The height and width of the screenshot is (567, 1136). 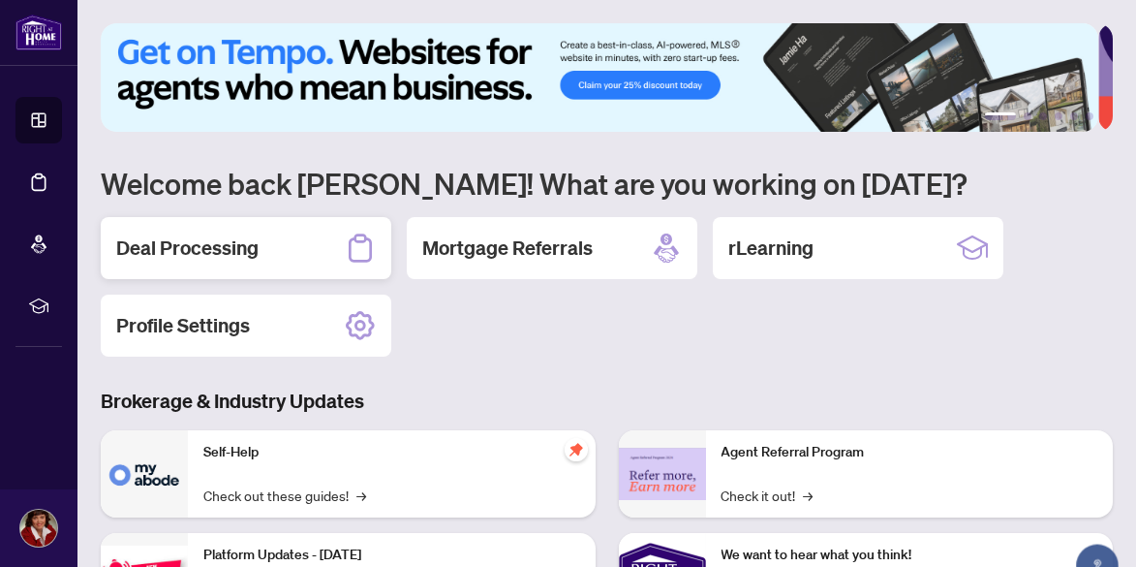 What do you see at coordinates (1074, 116) in the screenshot?
I see `button: 5` at bounding box center [1074, 116].